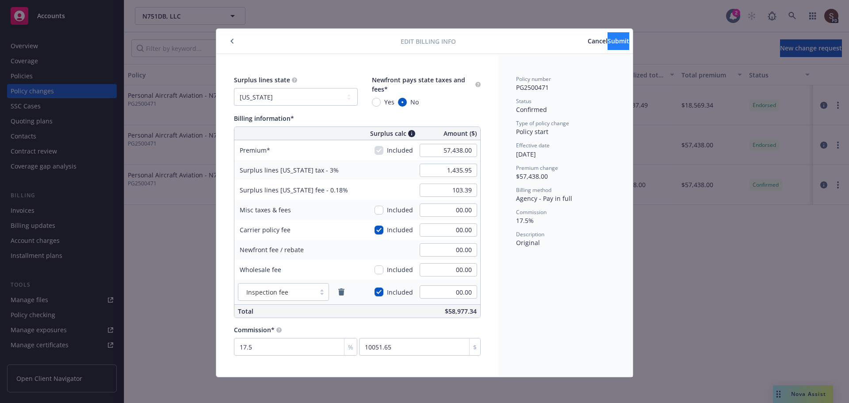 The image size is (849, 403). I want to click on span: Amount ($), so click(460, 133).